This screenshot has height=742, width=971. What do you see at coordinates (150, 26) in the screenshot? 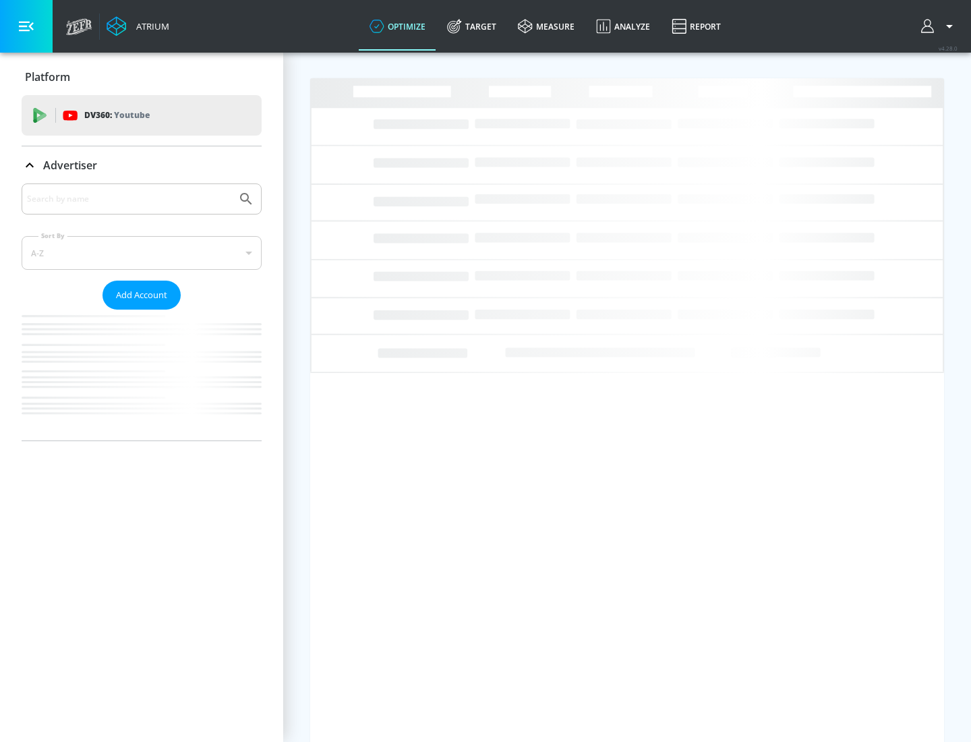
I see `div: Atrium` at bounding box center [150, 26].